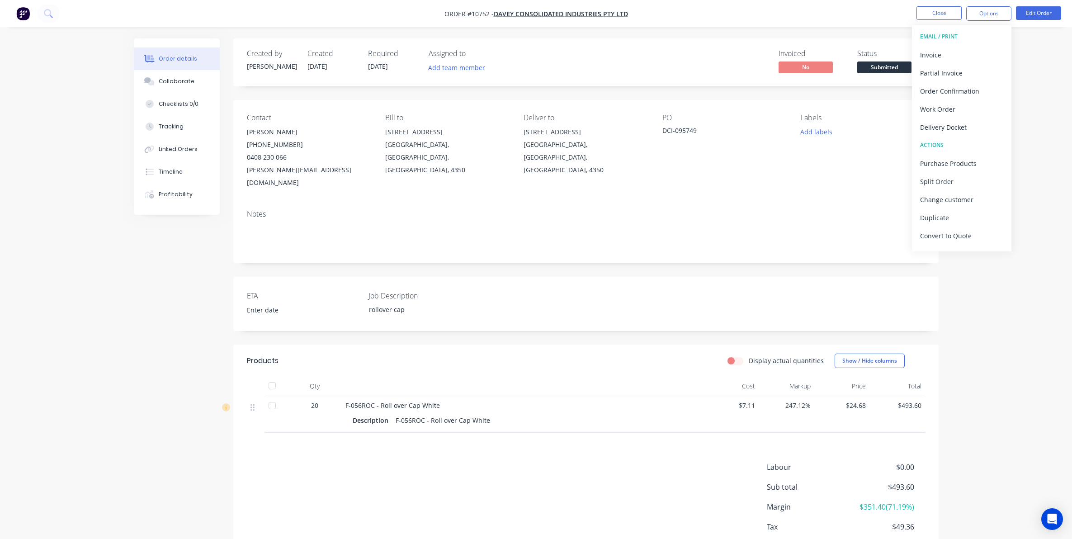  I want to click on img: Factory, so click(23, 14).